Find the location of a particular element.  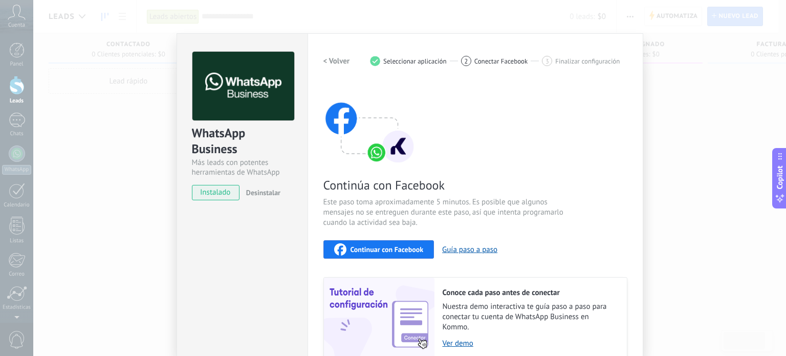

span: Finalizar configuración is located at coordinates (588, 61).